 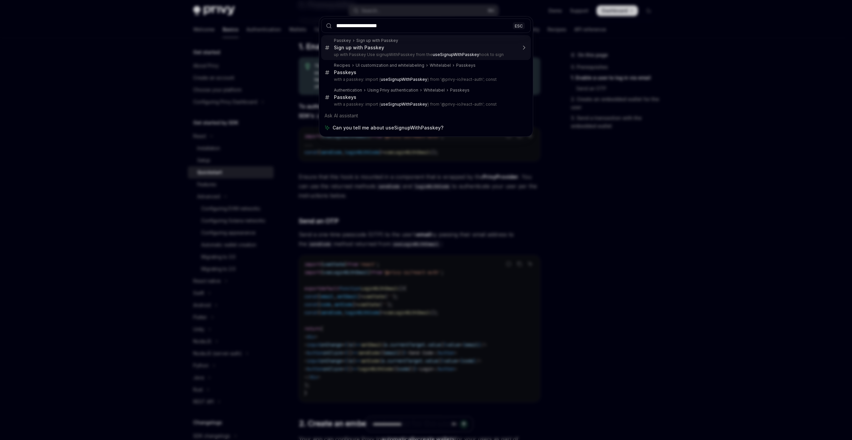 I want to click on div: Ask AI assistant, so click(x=426, y=116).